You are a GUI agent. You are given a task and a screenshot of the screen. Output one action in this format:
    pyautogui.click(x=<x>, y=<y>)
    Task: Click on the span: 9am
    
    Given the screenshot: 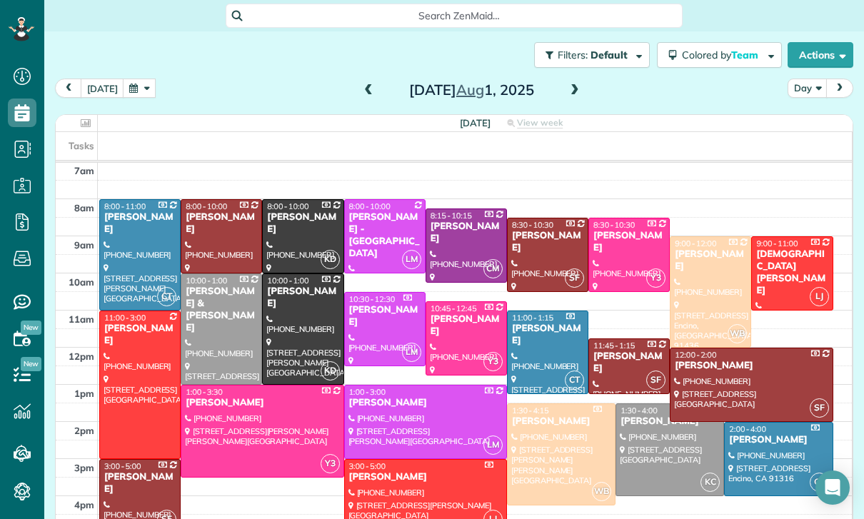 What is the action you would take?
    pyautogui.click(x=84, y=245)
    